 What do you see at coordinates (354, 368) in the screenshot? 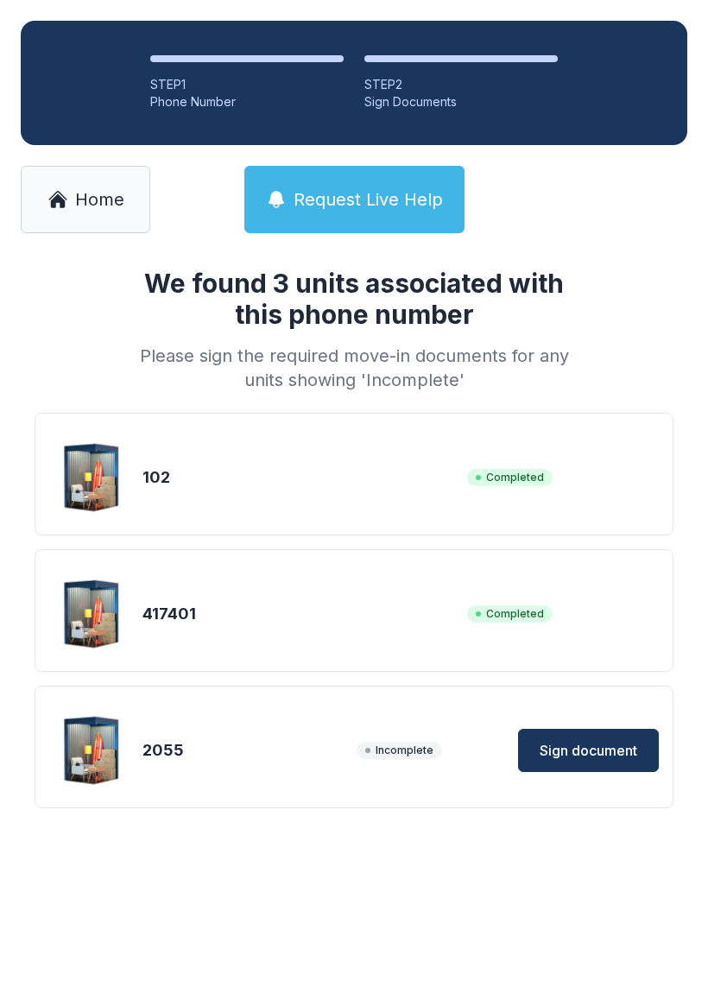
I see `div: Please sign the required move-in documents for any units showing 'Incomplete'` at bounding box center [354, 368].